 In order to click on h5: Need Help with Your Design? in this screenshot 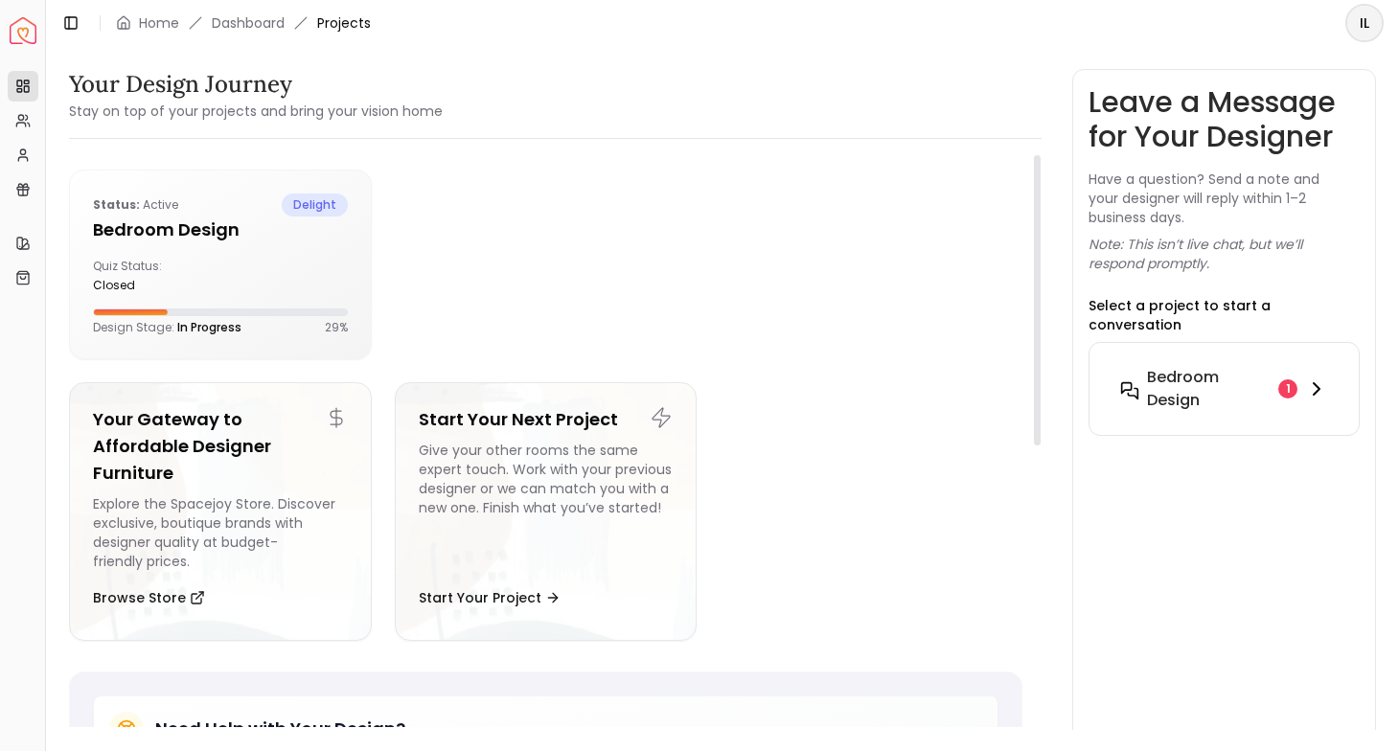, I will do `click(280, 729)`.